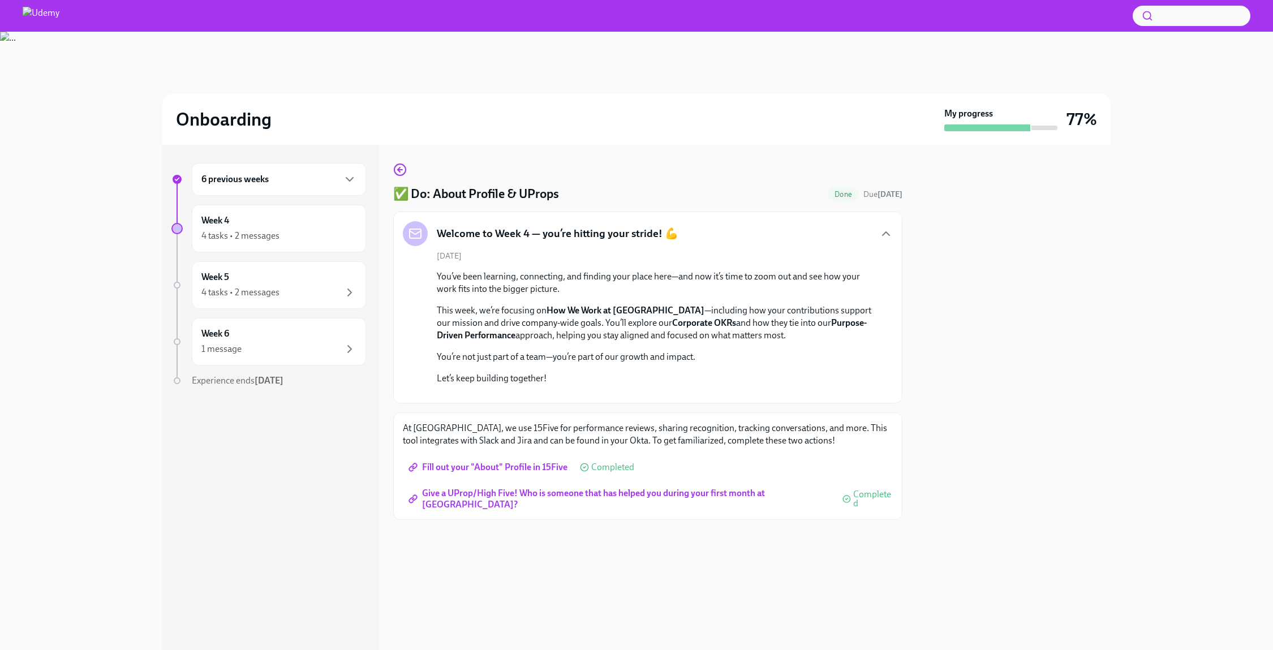  I want to click on h2: Onboarding, so click(224, 119).